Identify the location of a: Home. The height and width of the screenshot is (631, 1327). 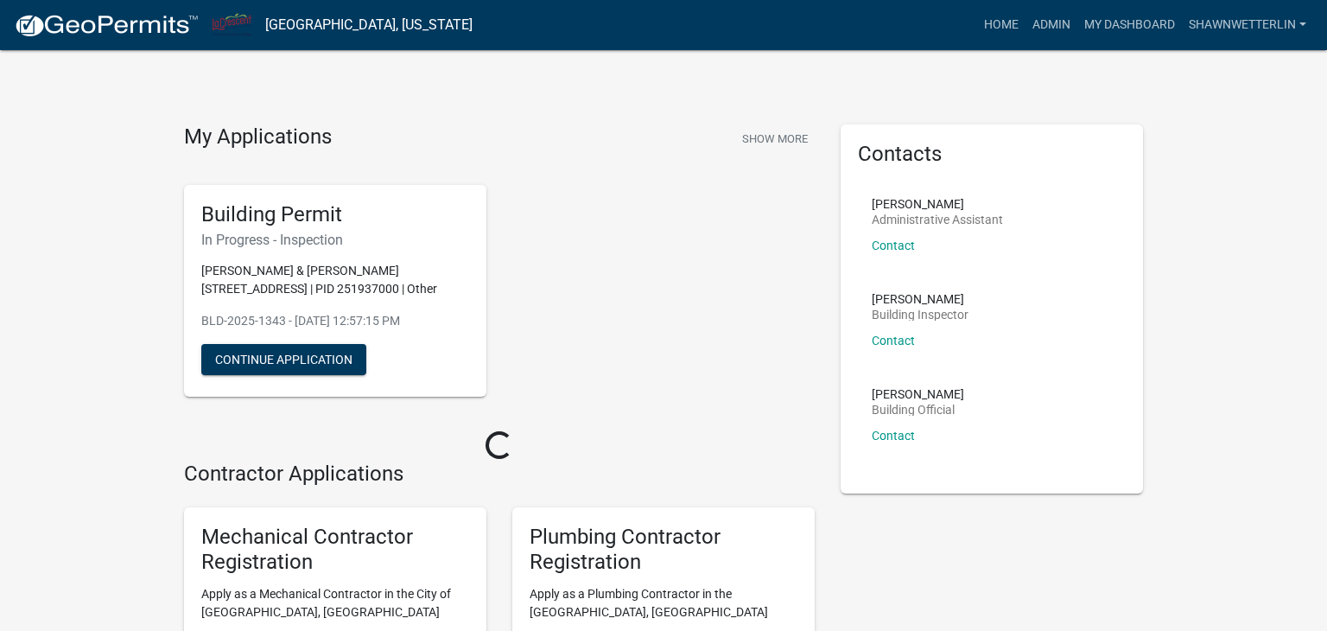
(1001, 25).